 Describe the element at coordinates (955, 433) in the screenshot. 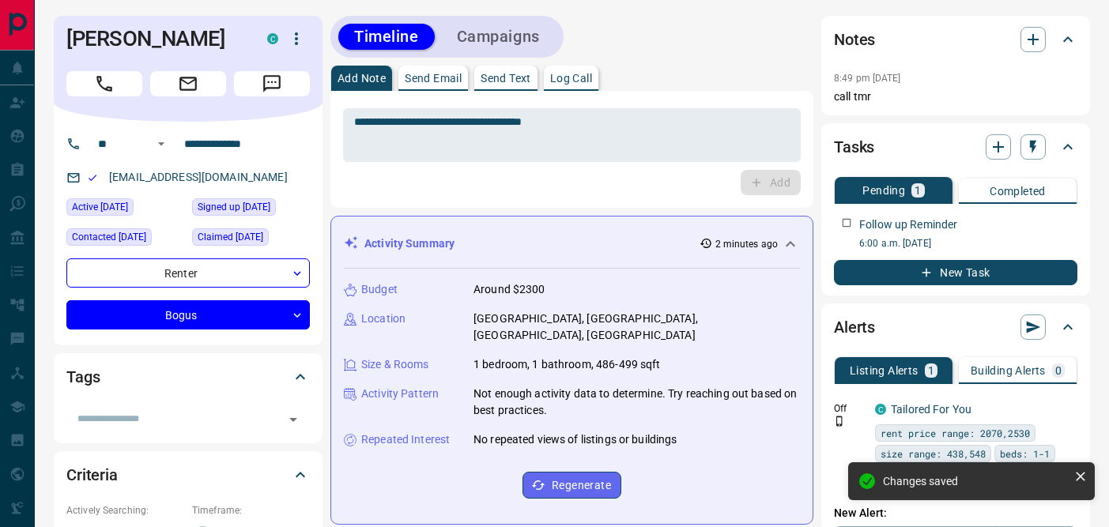

I see `span: rent price range: 2070,2530` at that location.